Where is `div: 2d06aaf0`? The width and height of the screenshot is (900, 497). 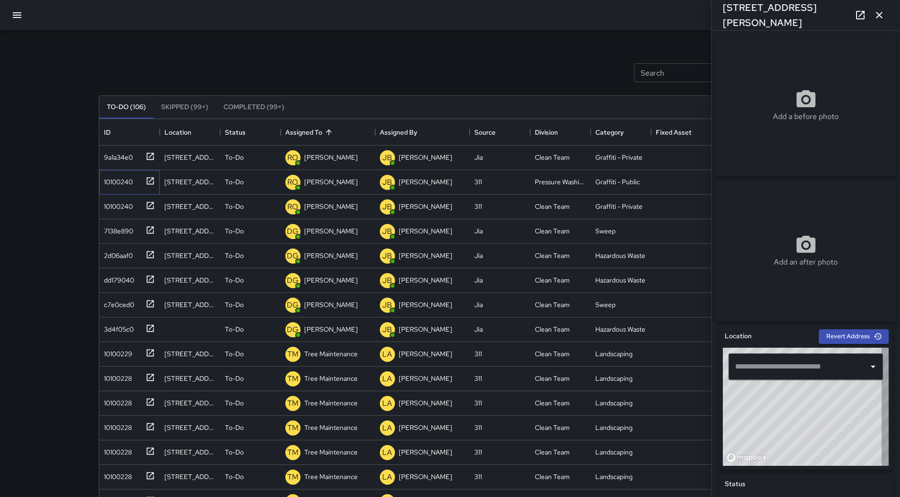
div: 2d06aaf0 is located at coordinates (116, 254).